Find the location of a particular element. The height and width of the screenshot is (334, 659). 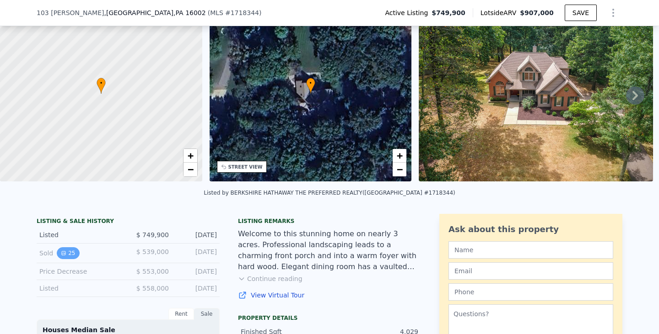

span: , PA 16002 is located at coordinates (189, 13).